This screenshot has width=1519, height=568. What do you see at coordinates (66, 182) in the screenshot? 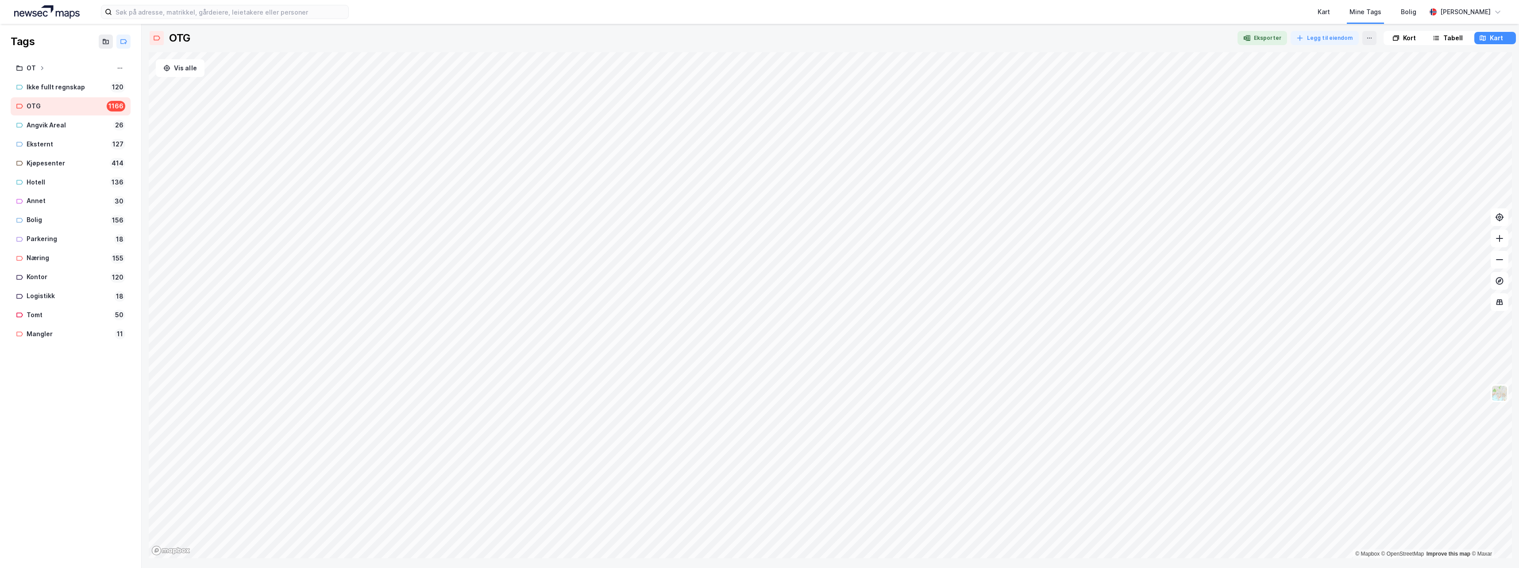
I see `div: Hotell` at bounding box center [66, 182].